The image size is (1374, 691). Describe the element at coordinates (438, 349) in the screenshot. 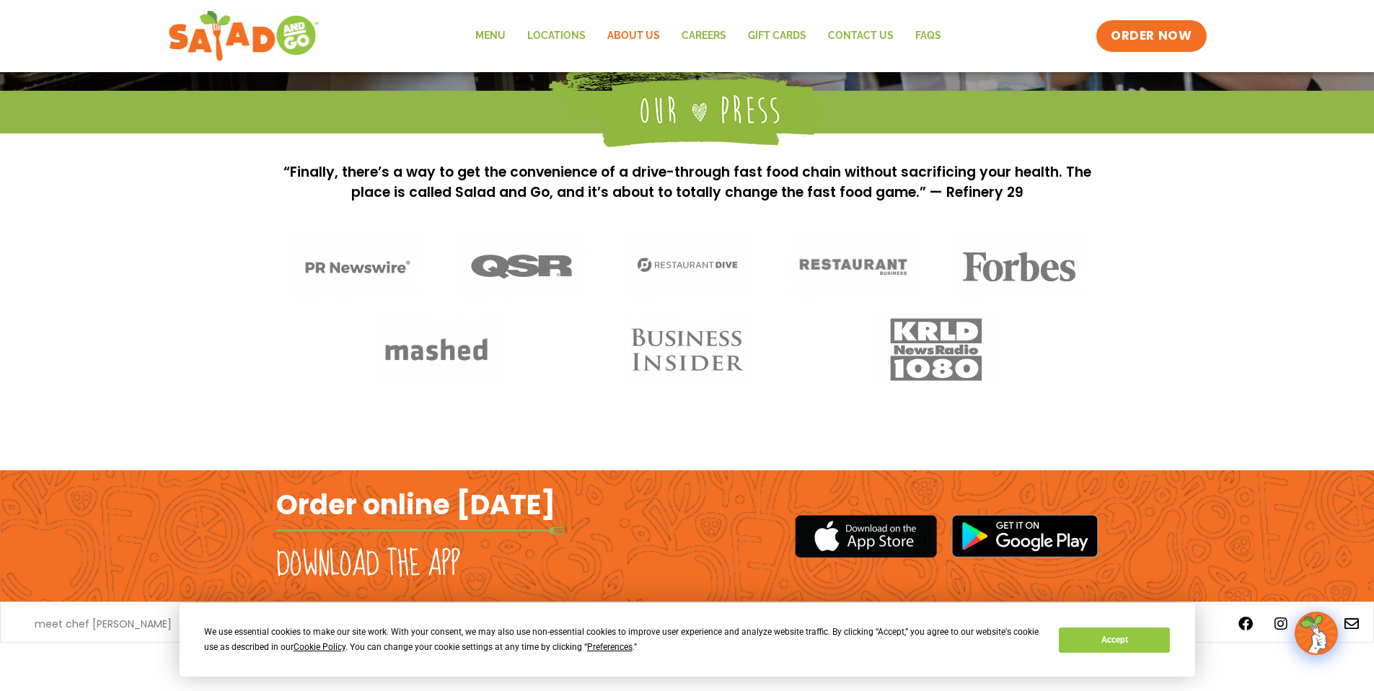

I see `img: Media_Mashed` at that location.